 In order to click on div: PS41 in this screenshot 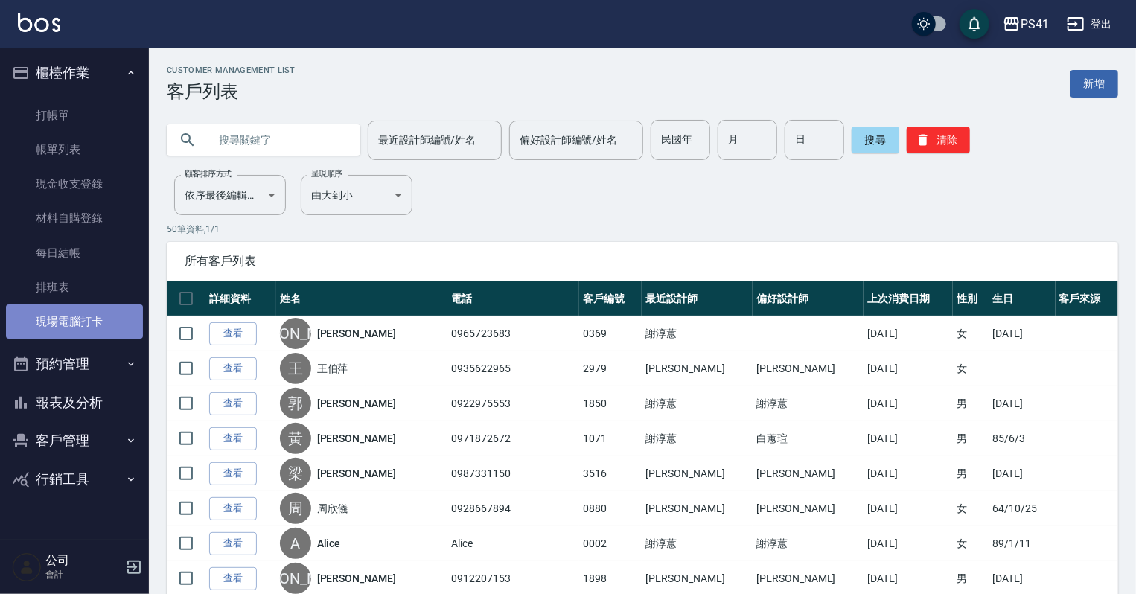, I will do `click(1034, 24)`.